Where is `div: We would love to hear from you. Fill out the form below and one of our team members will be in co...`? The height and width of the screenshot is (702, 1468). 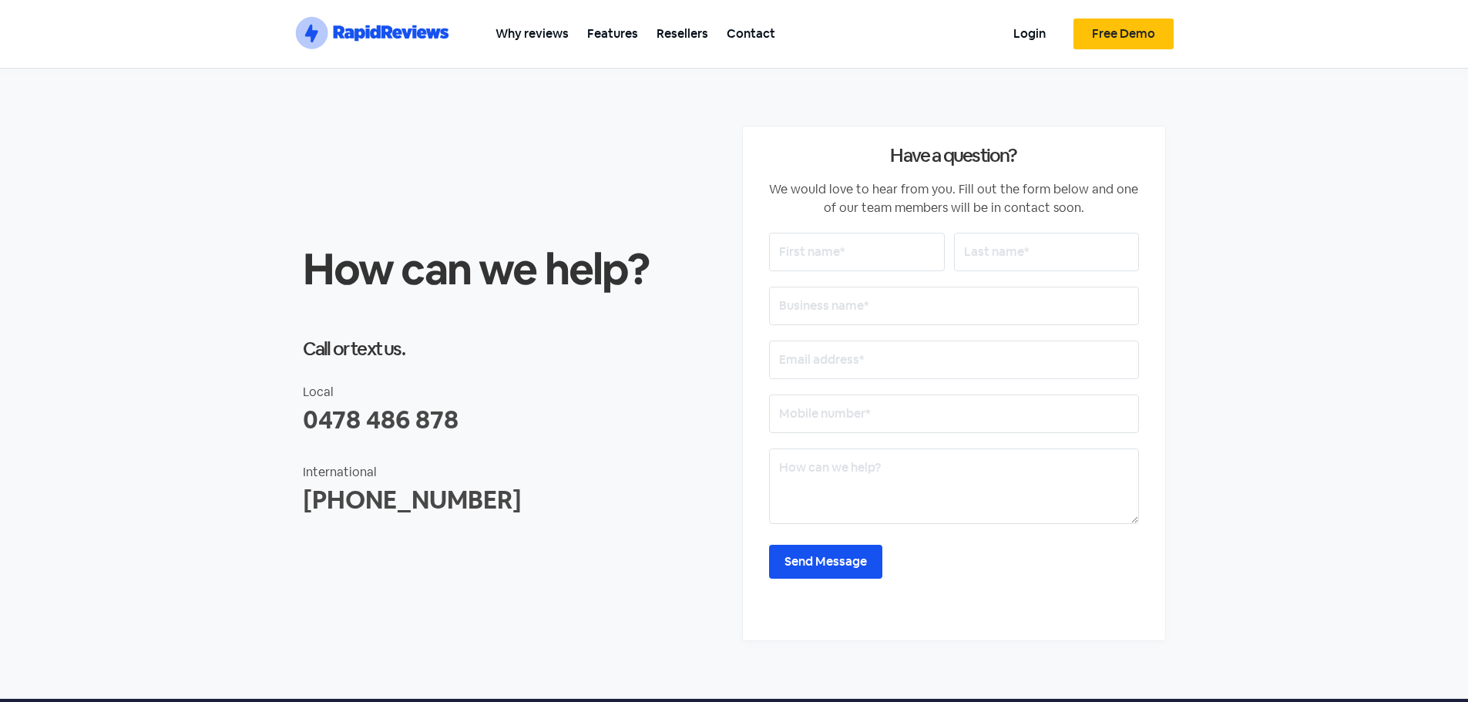
div: We would love to hear from you. Fill out the form below and one of our team members will be in co... is located at coordinates (954, 199).